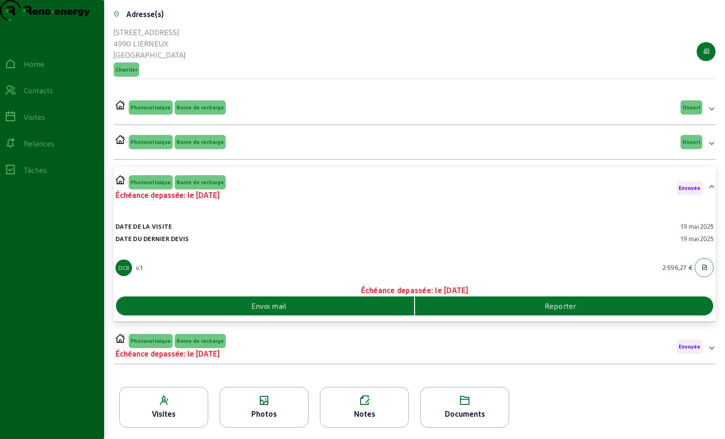 The width and height of the screenshot is (725, 439). What do you see at coordinates (150, 44) in the screenshot?
I see `div: 4990 LIERNEUX` at bounding box center [150, 44].